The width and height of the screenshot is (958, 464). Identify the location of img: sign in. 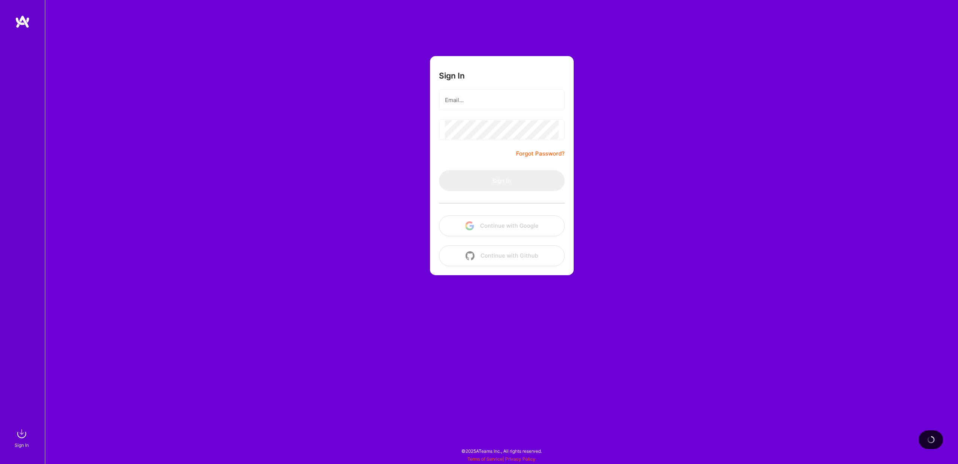
(22, 434).